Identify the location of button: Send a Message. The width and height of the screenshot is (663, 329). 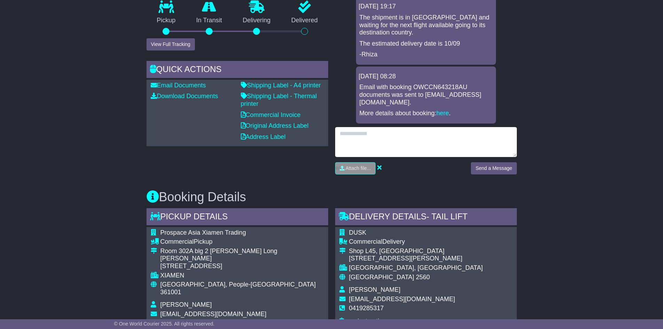
(494, 168).